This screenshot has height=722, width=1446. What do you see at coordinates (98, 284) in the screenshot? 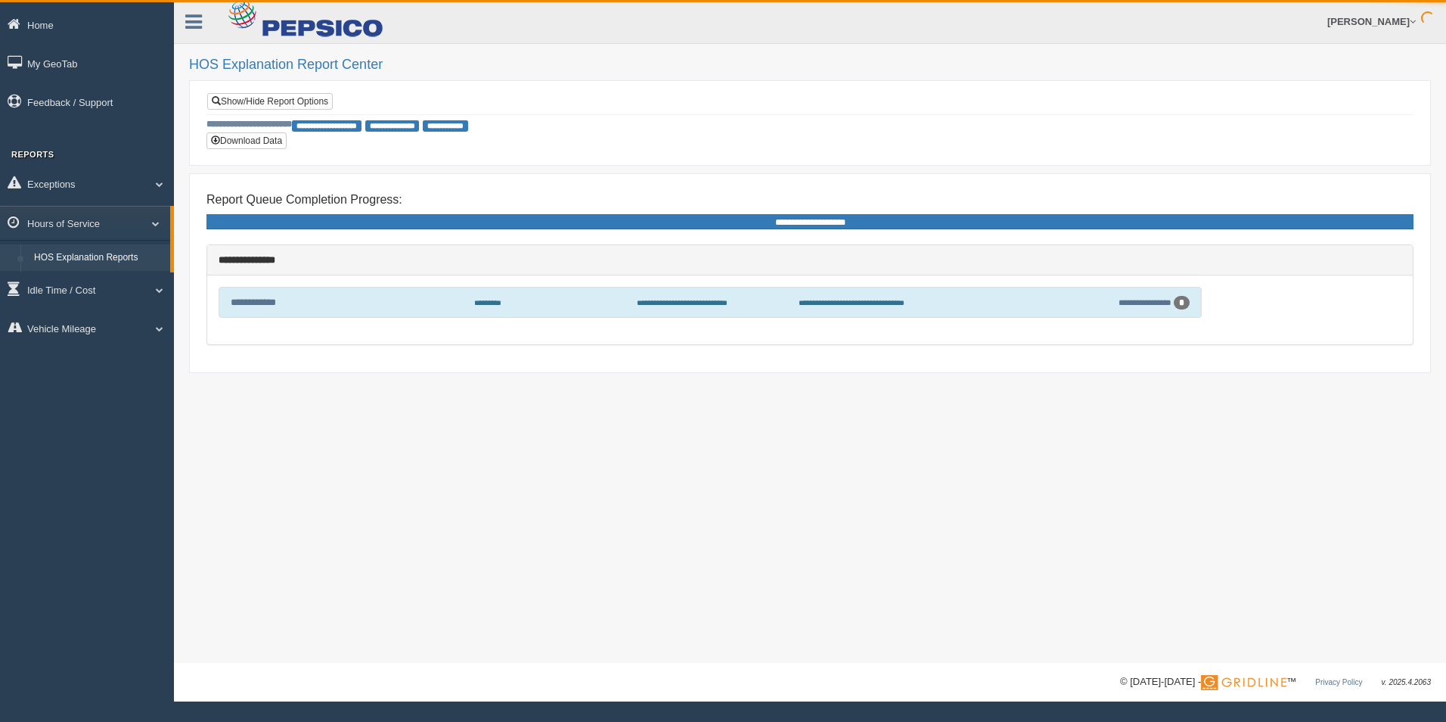
I see `a: HOS Violation Audit Reports` at bounding box center [98, 284].